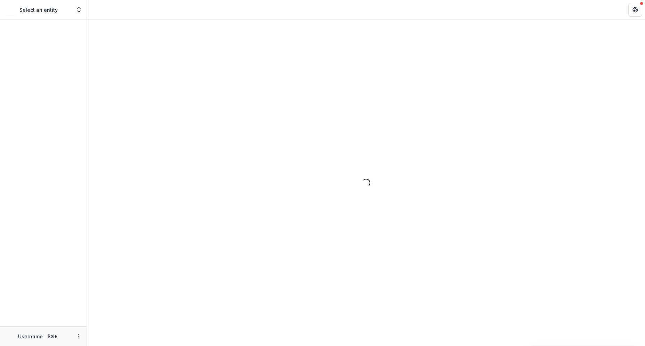 This screenshot has width=645, height=346. What do you see at coordinates (635, 10) in the screenshot?
I see `button: Get Help` at bounding box center [635, 10].